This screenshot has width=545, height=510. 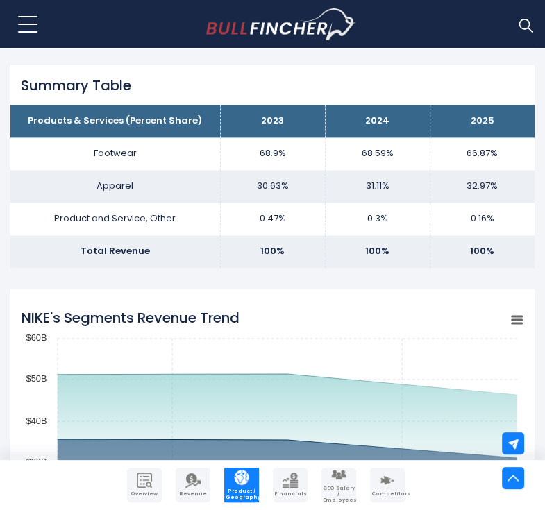 What do you see at coordinates (115, 186) in the screenshot?
I see `td: Apparel` at bounding box center [115, 186].